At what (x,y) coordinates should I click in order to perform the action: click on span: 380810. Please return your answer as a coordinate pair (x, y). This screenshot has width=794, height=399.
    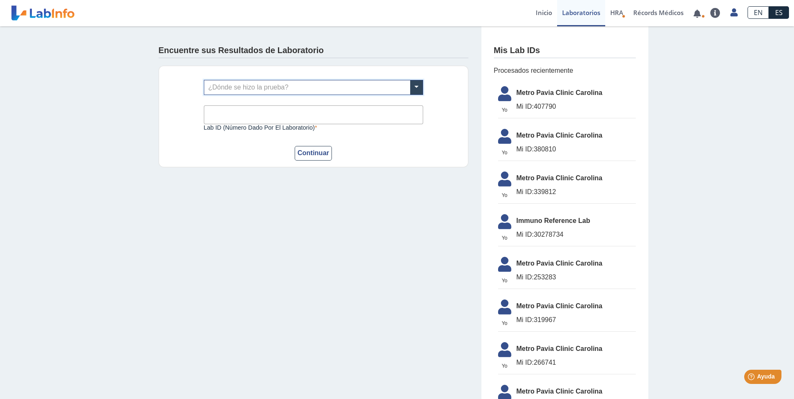
    Looking at the image, I should click on (576, 149).